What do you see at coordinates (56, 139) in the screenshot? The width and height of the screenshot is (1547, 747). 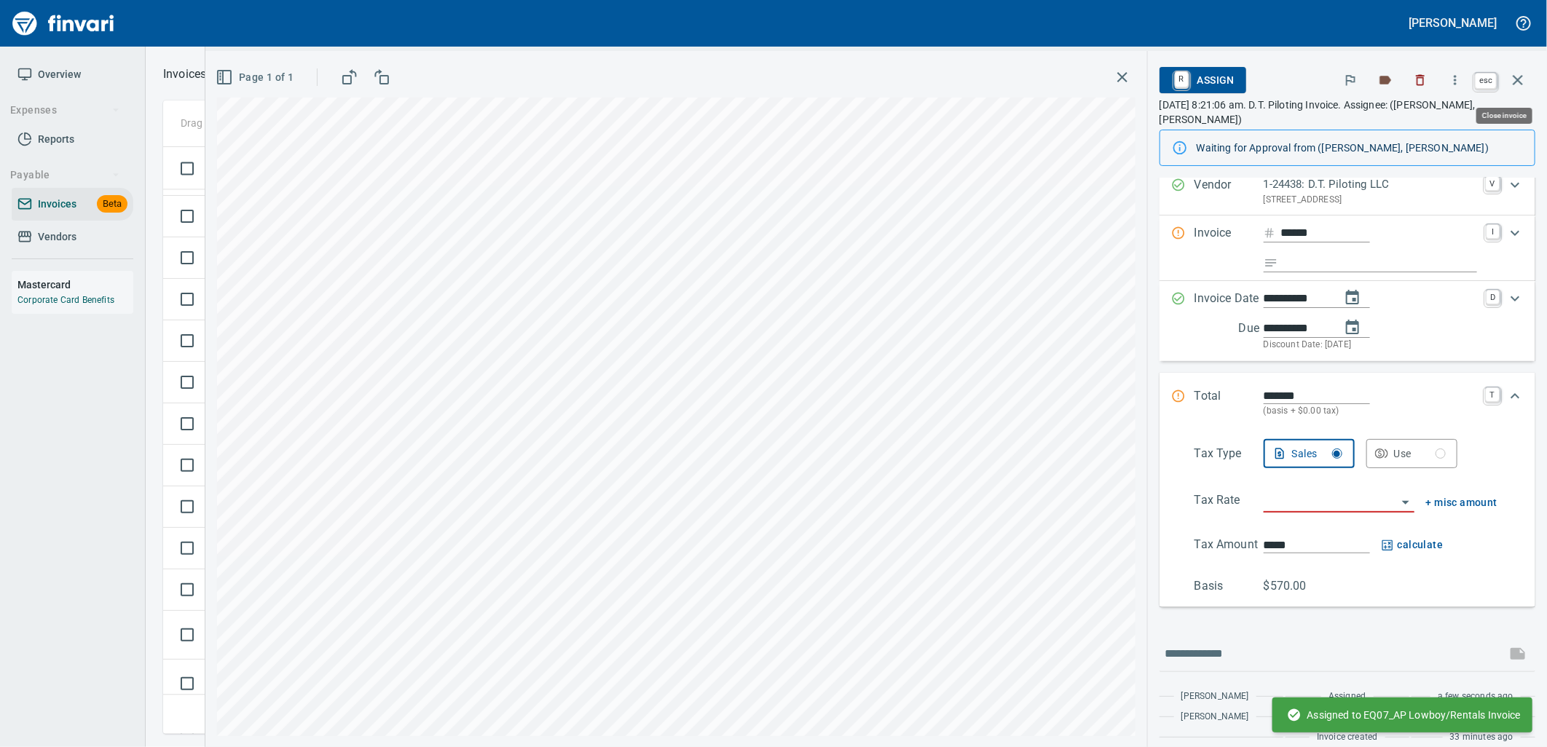 I see `span: Reports` at bounding box center [56, 139].